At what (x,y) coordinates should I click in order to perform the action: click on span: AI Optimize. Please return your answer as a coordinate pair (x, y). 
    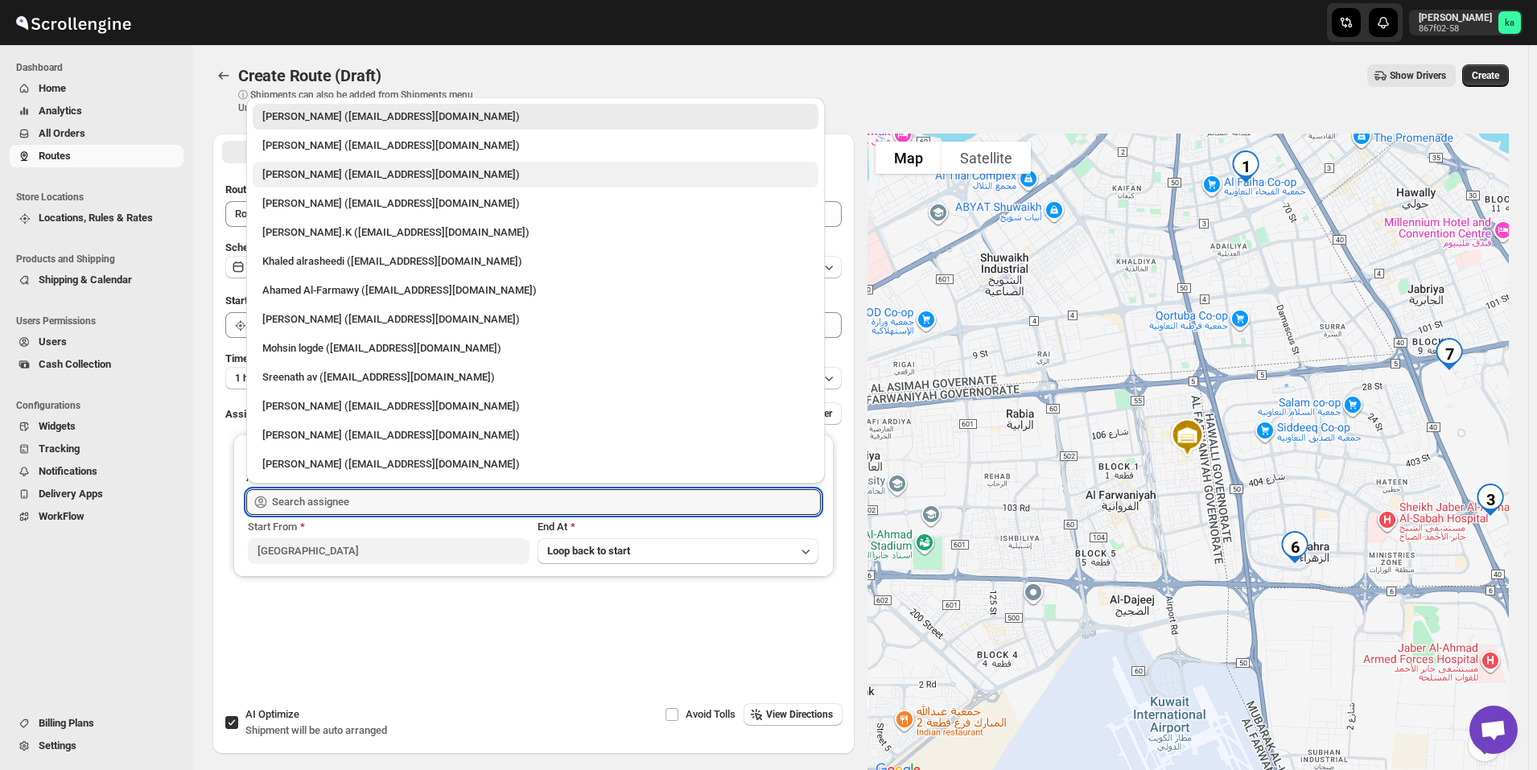
    Looking at the image, I should click on (272, 714).